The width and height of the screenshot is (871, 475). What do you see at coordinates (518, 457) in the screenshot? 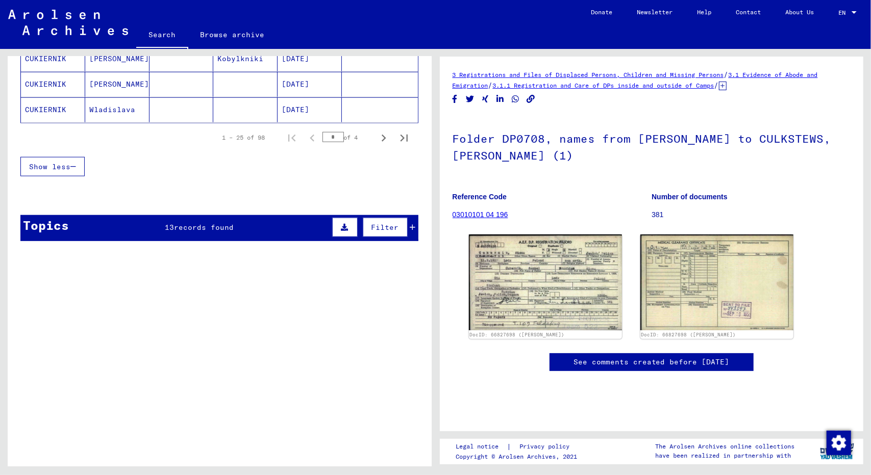
I see `p: Copyright © Arolsen Archives, 2021` at bounding box center [518, 457].